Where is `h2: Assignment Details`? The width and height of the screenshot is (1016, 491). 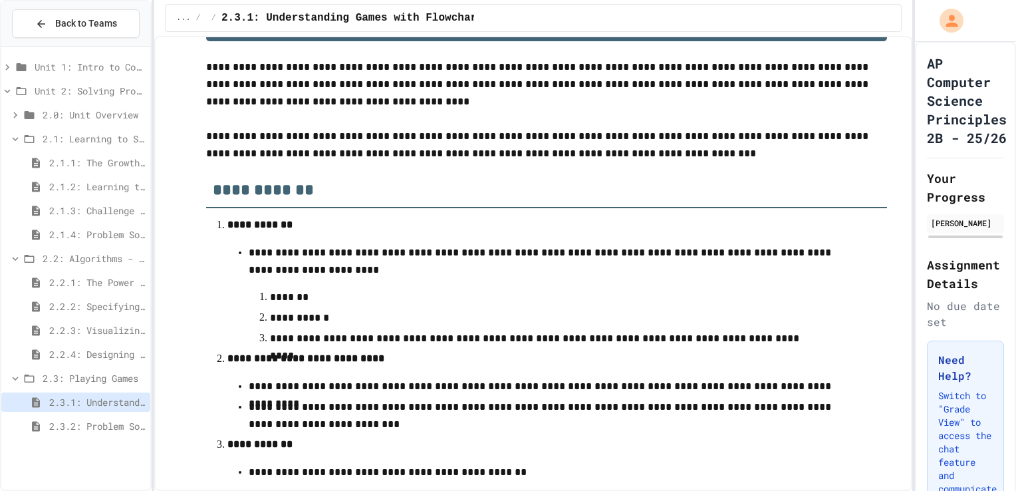
h2: Assignment Details is located at coordinates (965, 274).